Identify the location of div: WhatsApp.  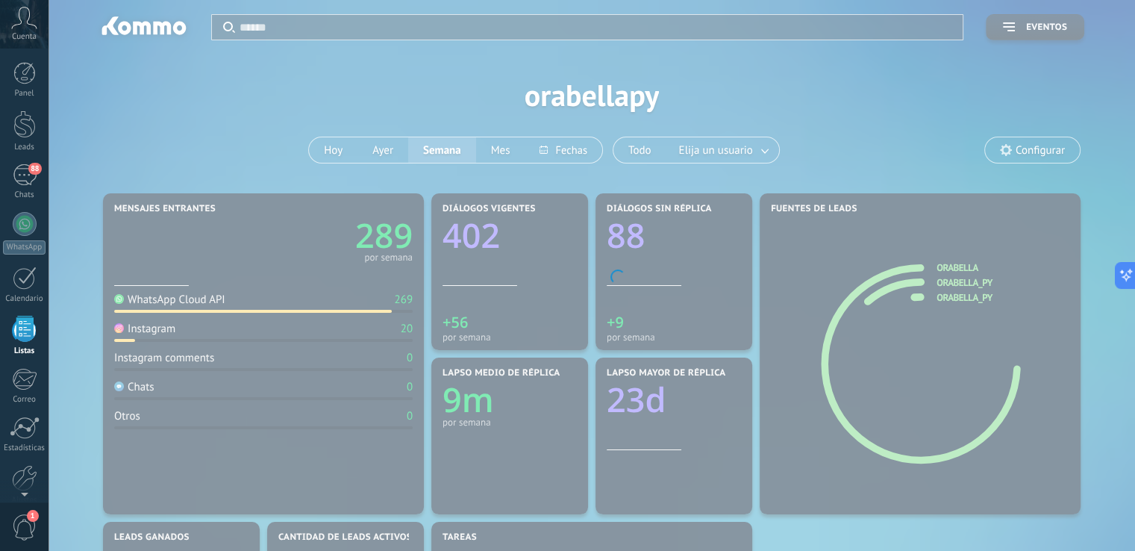
(24, 247).